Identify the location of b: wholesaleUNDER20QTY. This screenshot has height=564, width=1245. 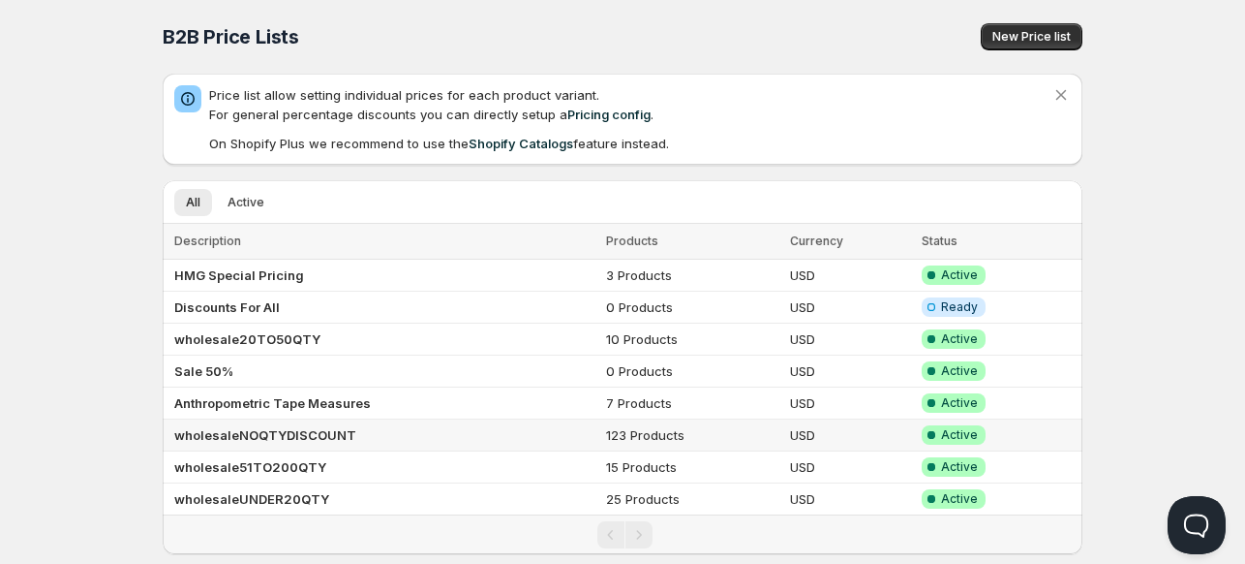
(252, 499).